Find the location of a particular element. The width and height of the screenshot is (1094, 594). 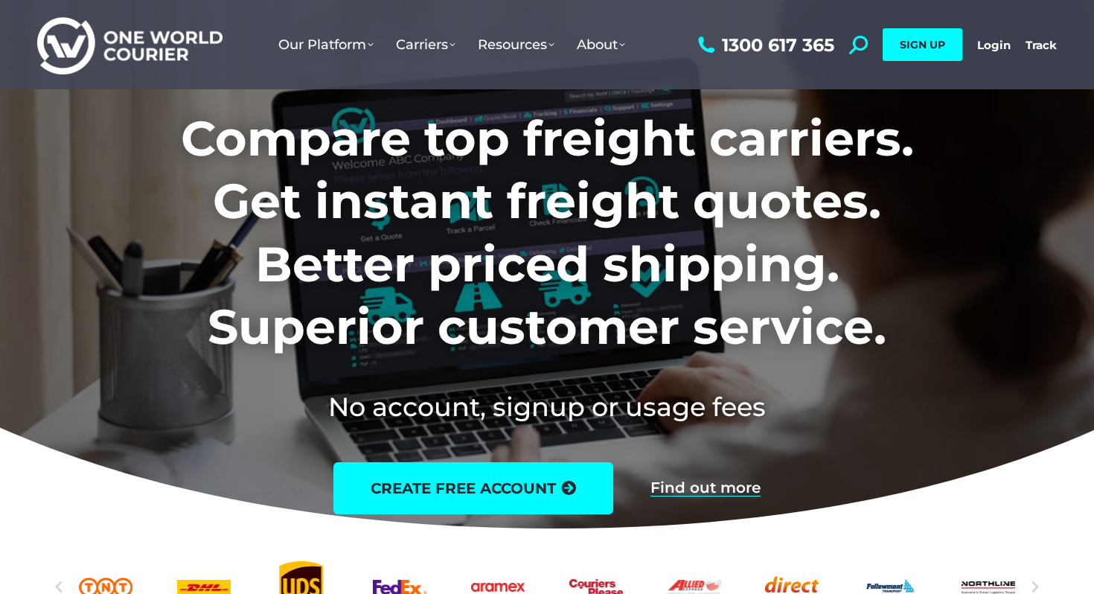

span: About is located at coordinates (601, 45).